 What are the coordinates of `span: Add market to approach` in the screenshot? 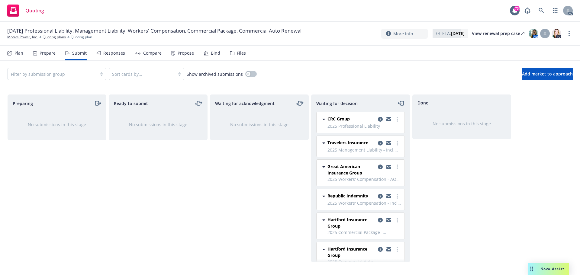 It's located at (547, 74).